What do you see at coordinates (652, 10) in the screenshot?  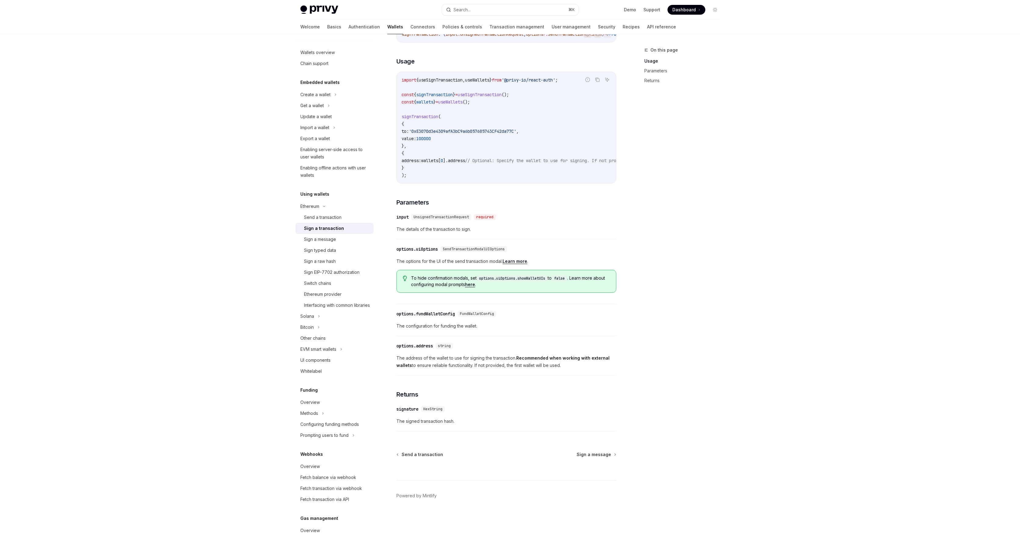 I see `a: Support` at bounding box center [652, 10].